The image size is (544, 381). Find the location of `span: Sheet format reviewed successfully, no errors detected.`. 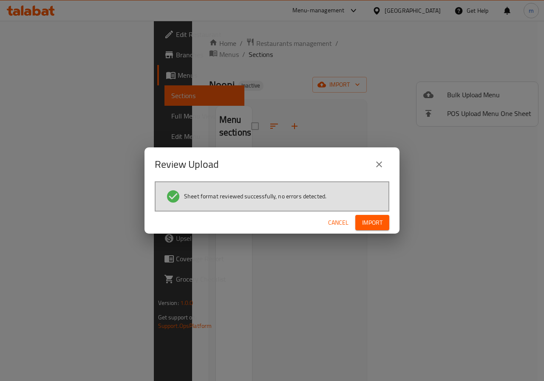

span: Sheet format reviewed successfully, no errors detected. is located at coordinates (255, 196).